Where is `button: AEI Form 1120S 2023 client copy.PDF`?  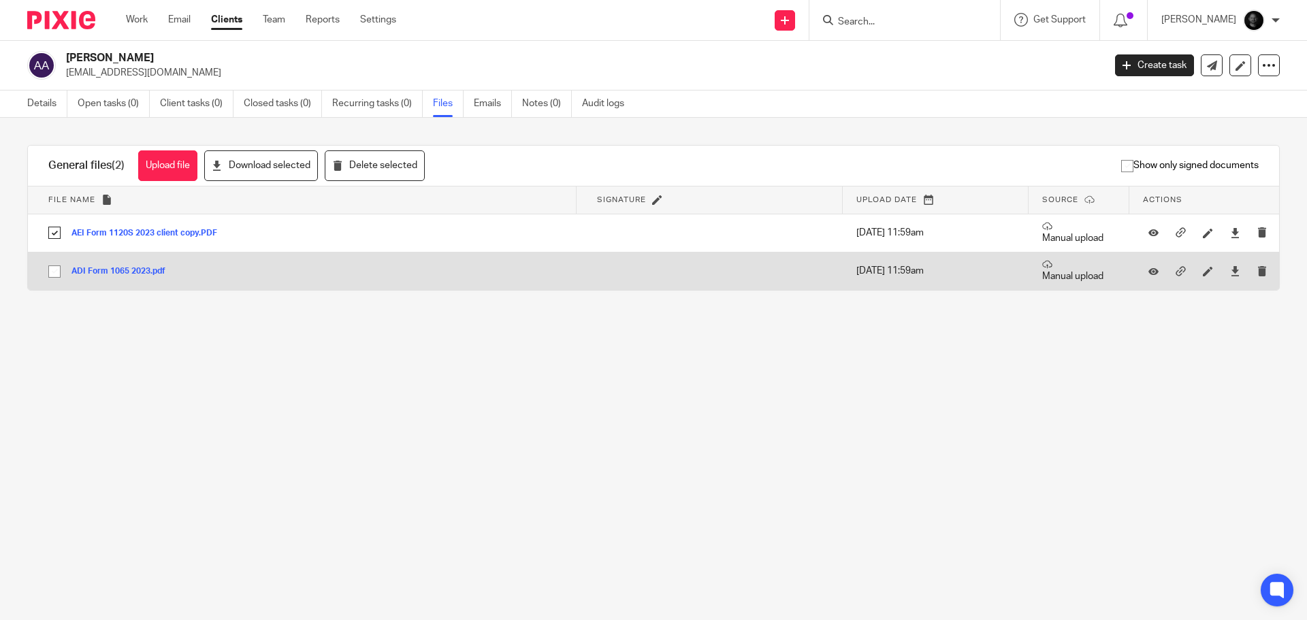 button: AEI Form 1120S 2023 client copy.PDF is located at coordinates (149, 234).